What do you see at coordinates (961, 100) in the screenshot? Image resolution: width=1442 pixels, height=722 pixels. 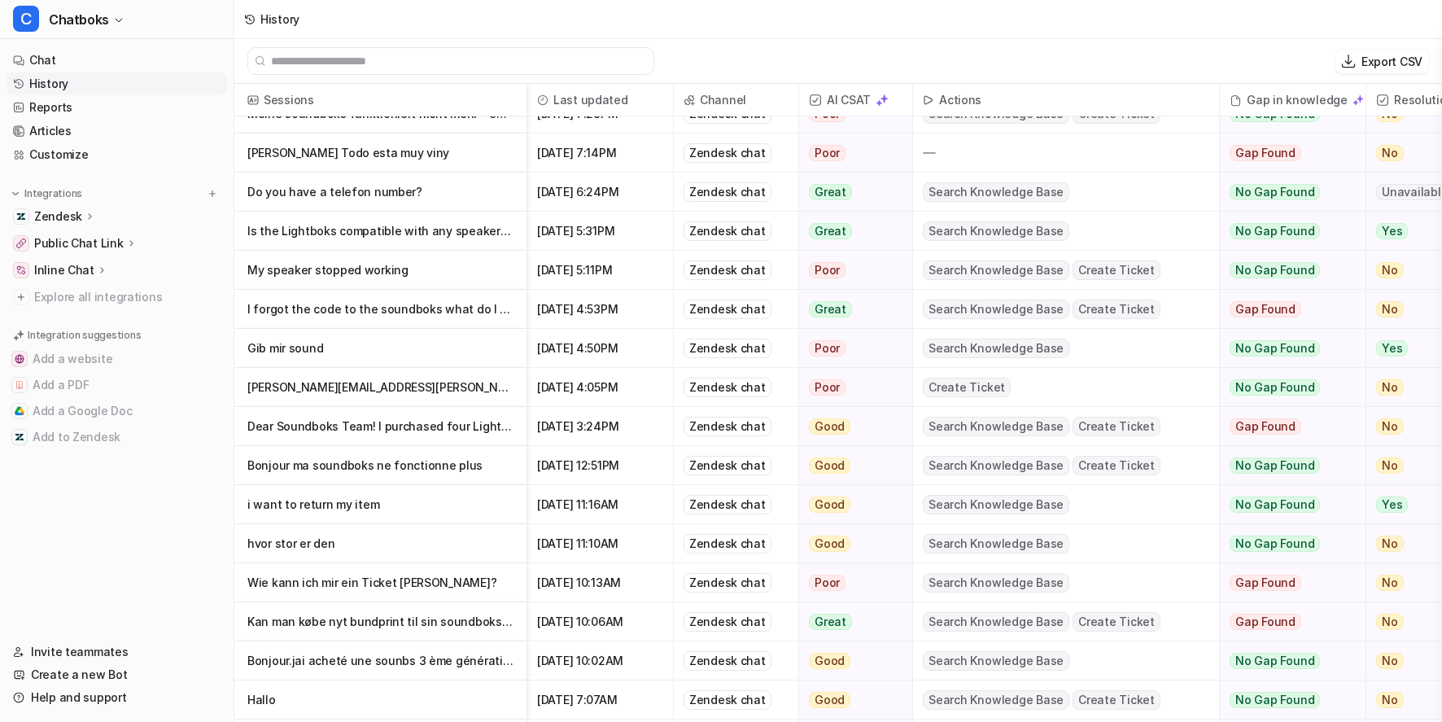 I see `h2: Actions` at bounding box center [961, 100].